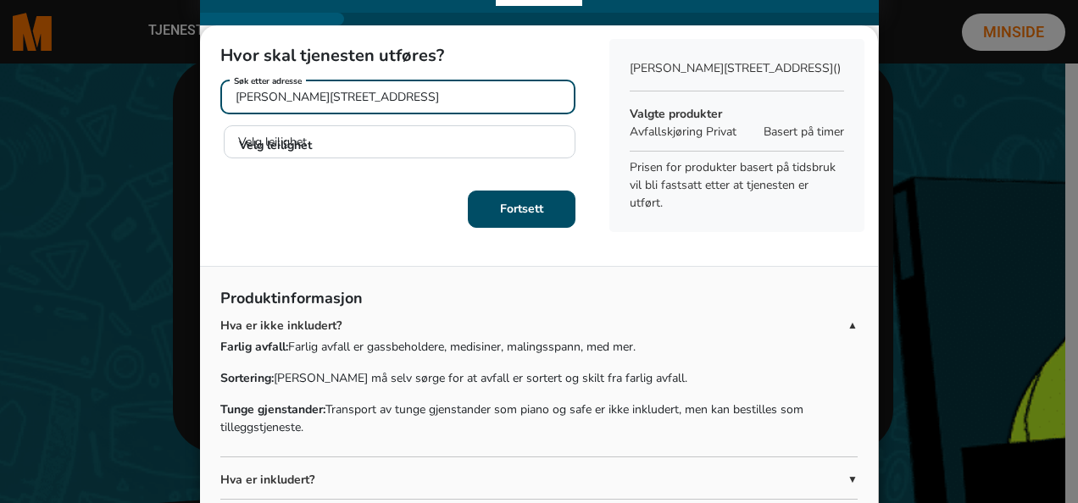  Describe the element at coordinates (254, 346) in the screenshot. I see `strong: Farlig avfall:` at that location.